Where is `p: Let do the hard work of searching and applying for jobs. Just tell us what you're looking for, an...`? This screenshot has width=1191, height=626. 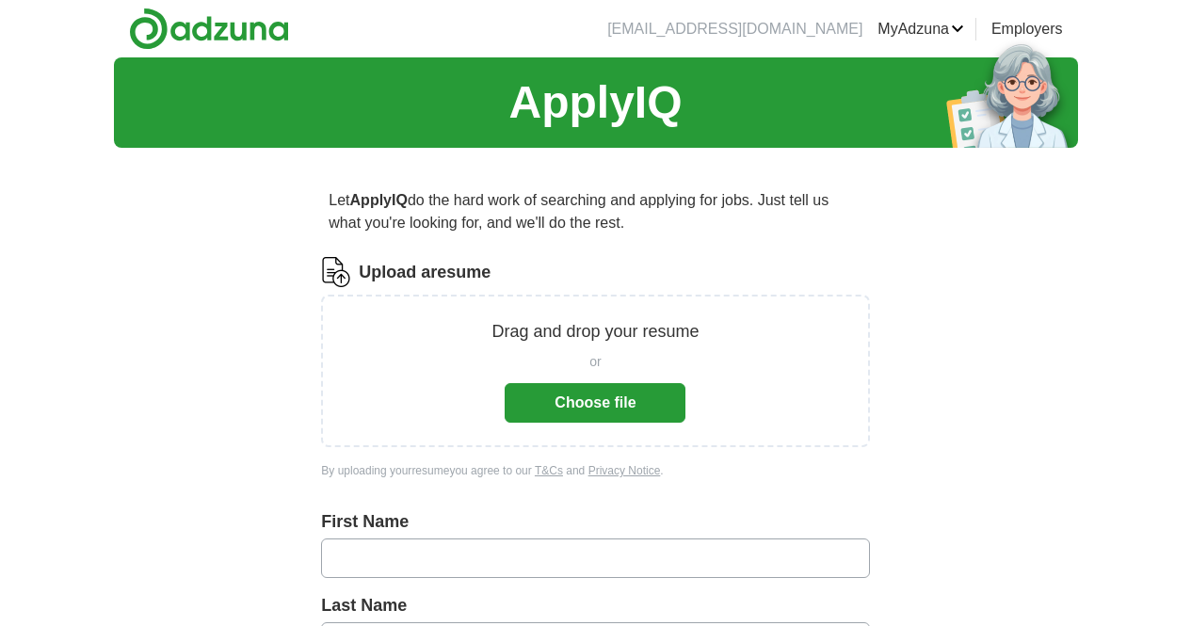
p: Let do the hard work of searching and applying for jobs. Just tell us what you're looking for, an... is located at coordinates (595, 212).